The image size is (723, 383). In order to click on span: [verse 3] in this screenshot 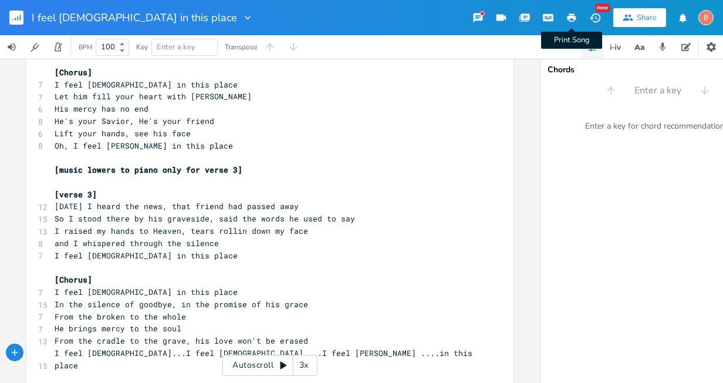, I will do `click(76, 194)`.